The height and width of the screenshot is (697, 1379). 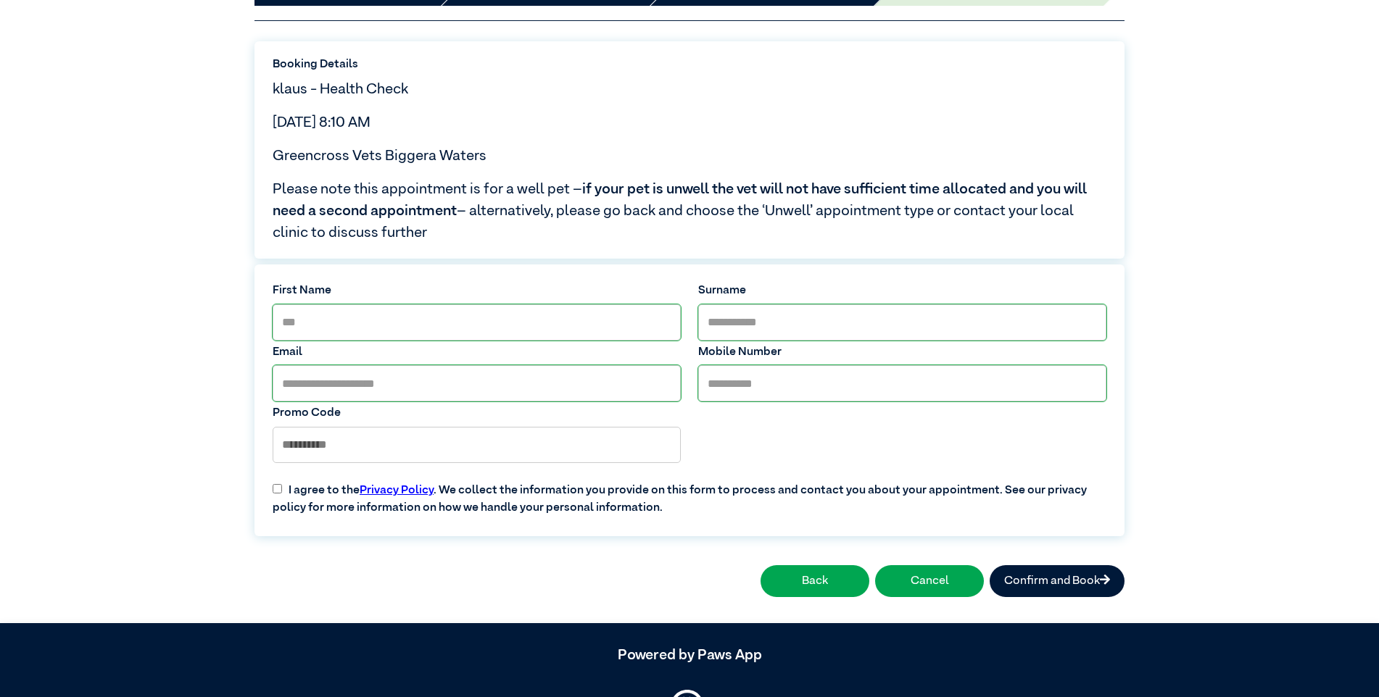 I want to click on label: Mobile Number, so click(x=902, y=352).